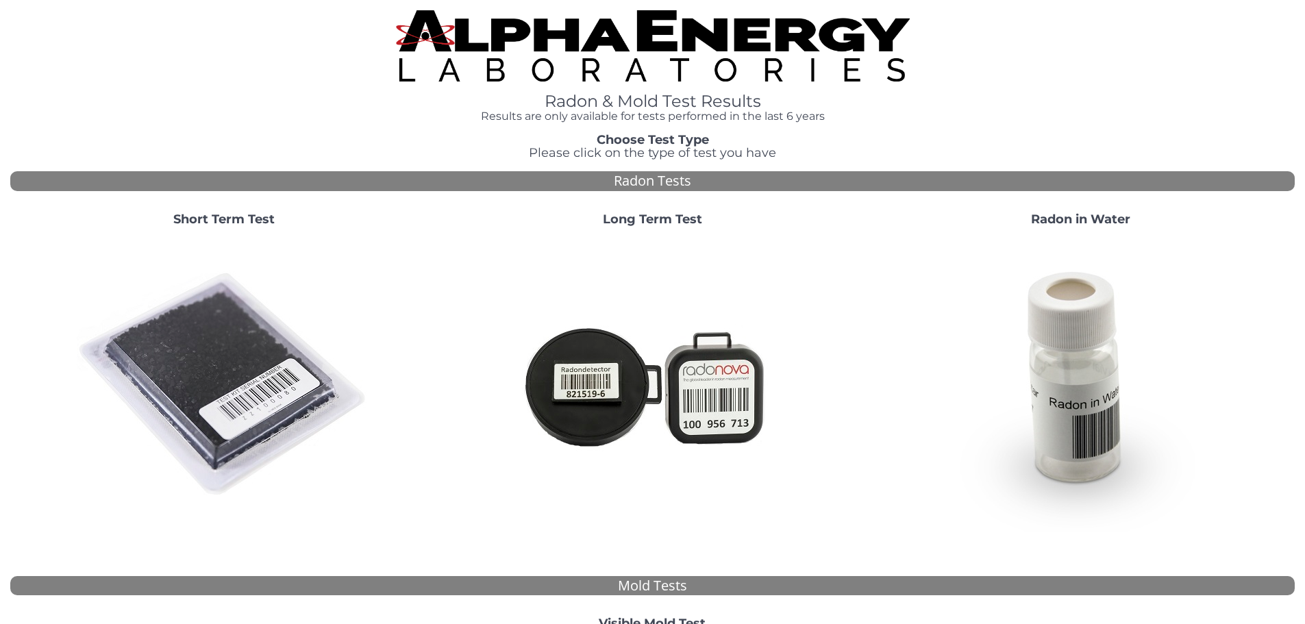 The height and width of the screenshot is (624, 1305). I want to click on strong: Short Term Test, so click(224, 219).